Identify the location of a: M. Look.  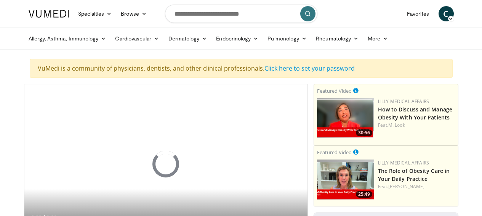
(396, 125).